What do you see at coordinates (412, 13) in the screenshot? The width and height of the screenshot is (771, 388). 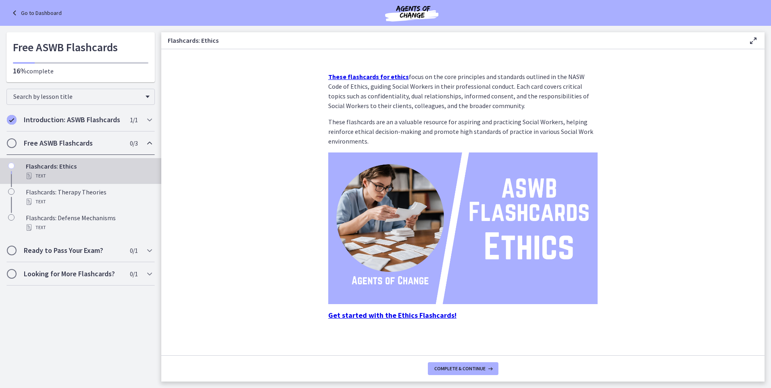 I see `img: Agents of Change` at bounding box center [412, 13].